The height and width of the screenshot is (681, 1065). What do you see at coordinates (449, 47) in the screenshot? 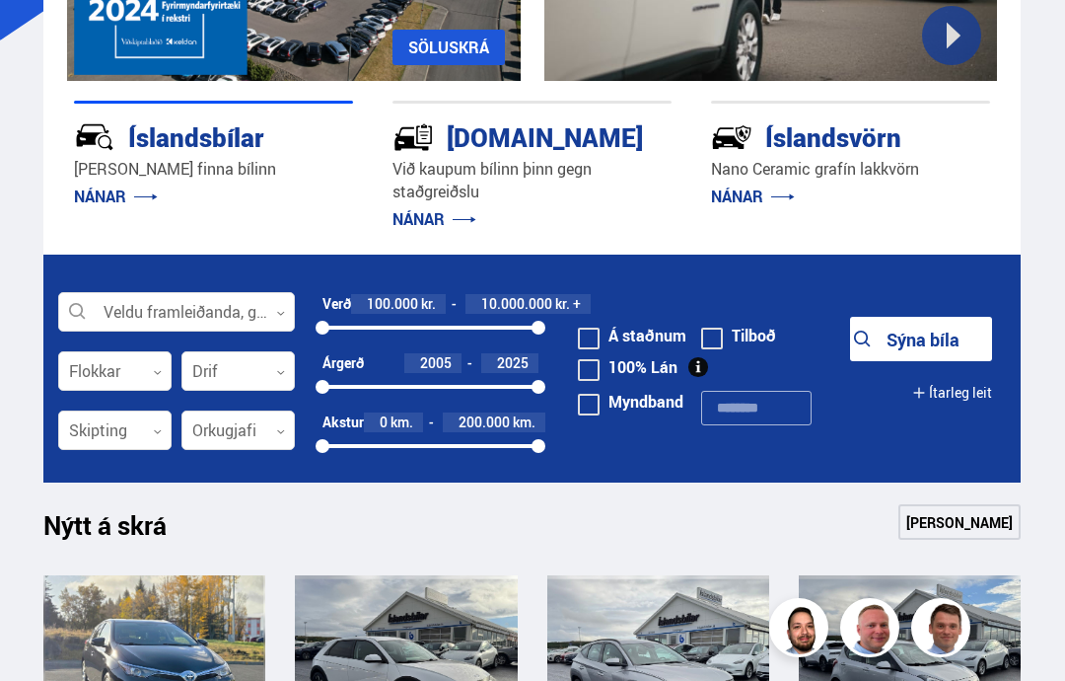
I see `a: SÖLUSKRÁ` at bounding box center [449, 47].